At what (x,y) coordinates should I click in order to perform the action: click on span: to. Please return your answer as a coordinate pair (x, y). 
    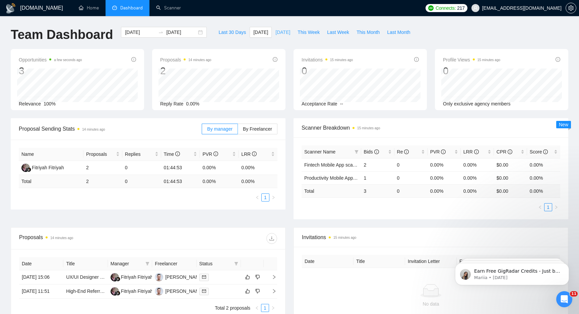
    Looking at the image, I should click on (161, 32).